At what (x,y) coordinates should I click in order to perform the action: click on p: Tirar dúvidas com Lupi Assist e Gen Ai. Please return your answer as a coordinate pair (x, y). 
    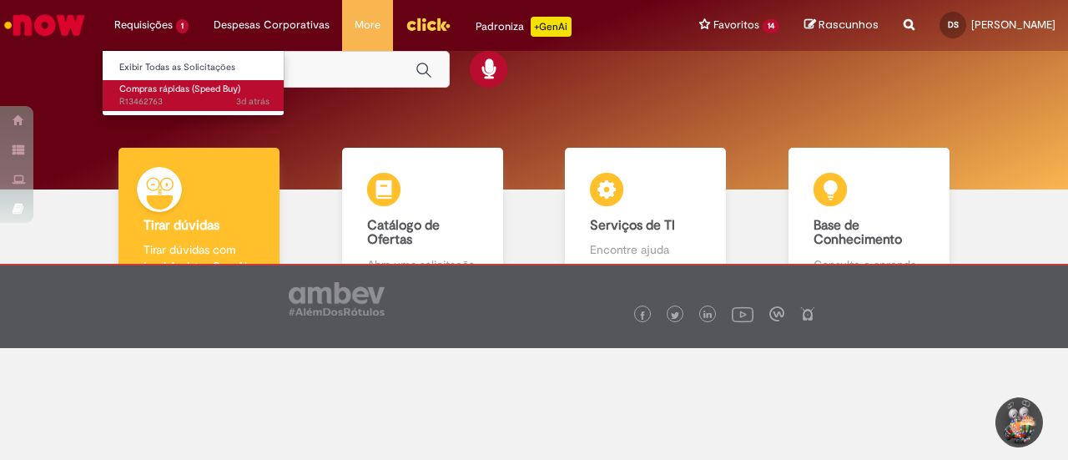
    Looking at the image, I should click on (199, 258).